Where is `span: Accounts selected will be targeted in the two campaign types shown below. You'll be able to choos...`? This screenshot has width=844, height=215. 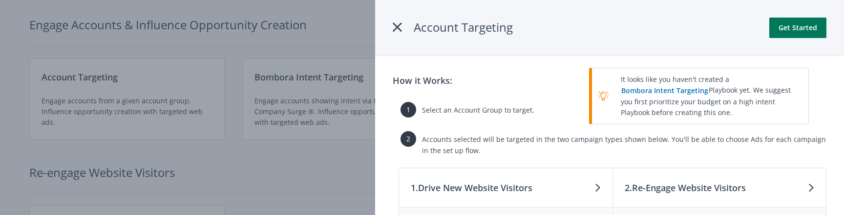 span: Accounts selected will be targeted in the two campaign types shown below. You'll be able to choos... is located at coordinates (623, 144).